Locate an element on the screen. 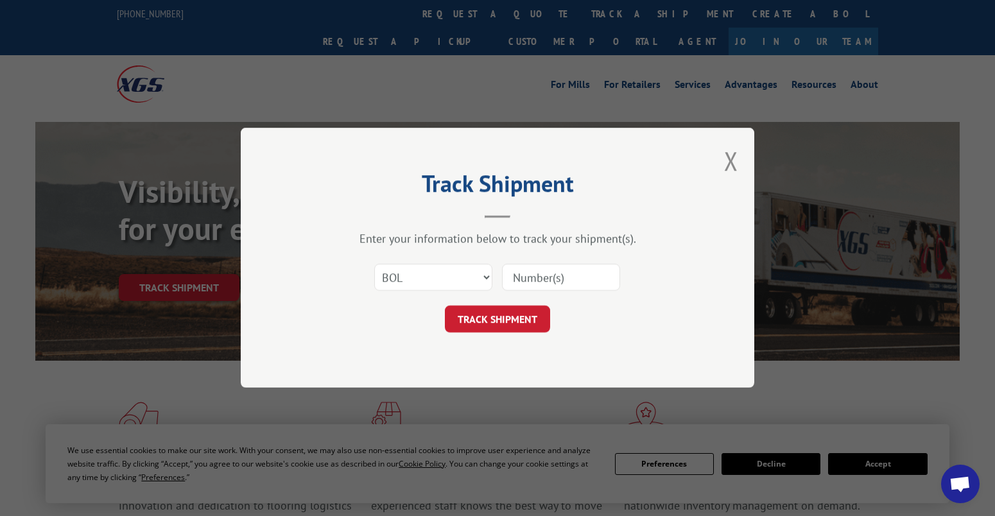  div: Open chat is located at coordinates (960, 484).